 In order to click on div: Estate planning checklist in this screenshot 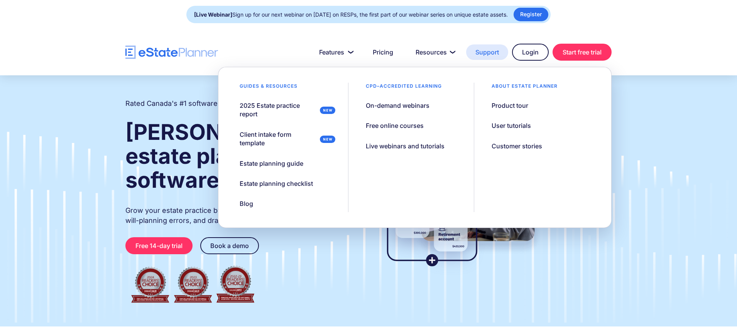, I will do `click(276, 183)`.